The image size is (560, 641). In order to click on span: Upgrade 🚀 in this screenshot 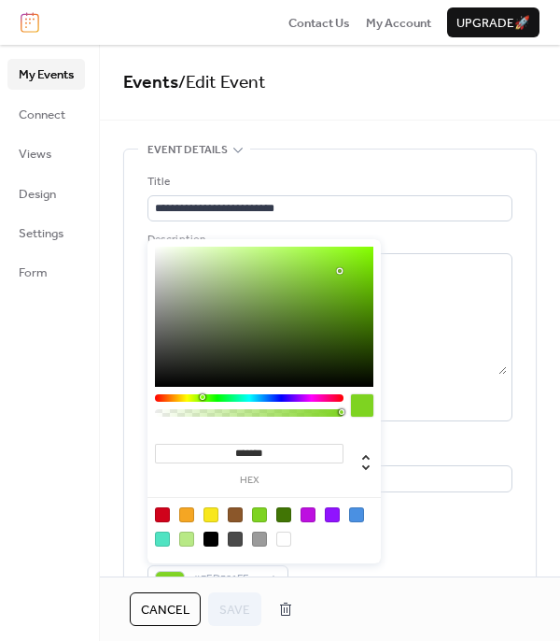, I will do `click(493, 23)`.